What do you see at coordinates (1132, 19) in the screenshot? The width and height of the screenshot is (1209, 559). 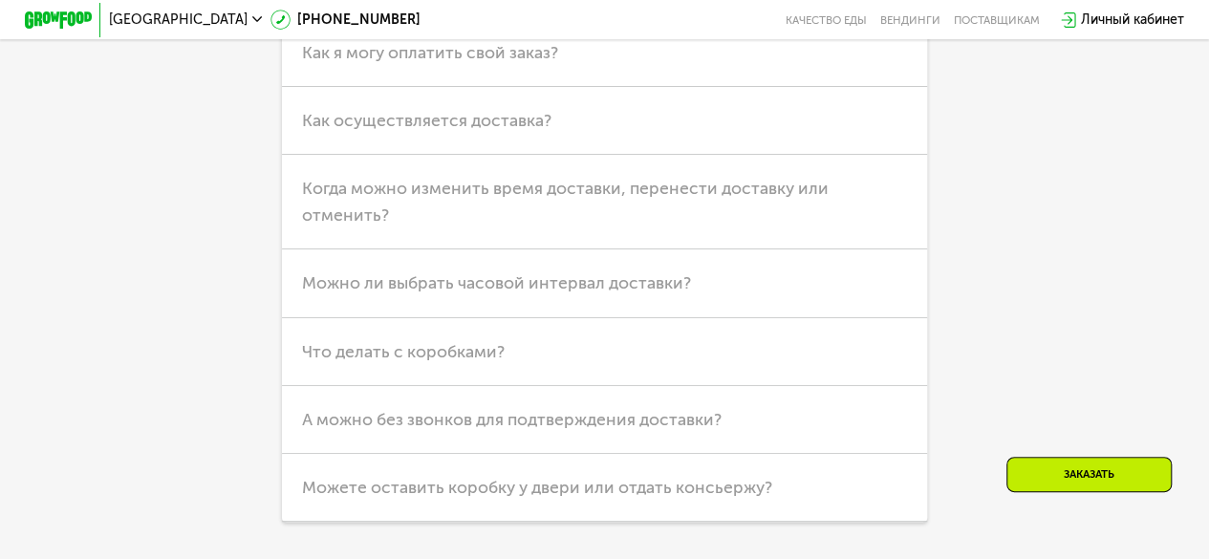 I see `div: Личный кабинет` at bounding box center [1132, 19].